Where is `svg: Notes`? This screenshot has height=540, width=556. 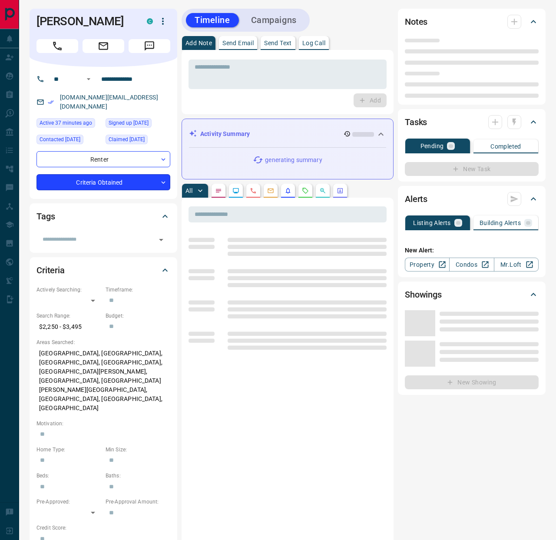
svg: Notes is located at coordinates (218, 191).